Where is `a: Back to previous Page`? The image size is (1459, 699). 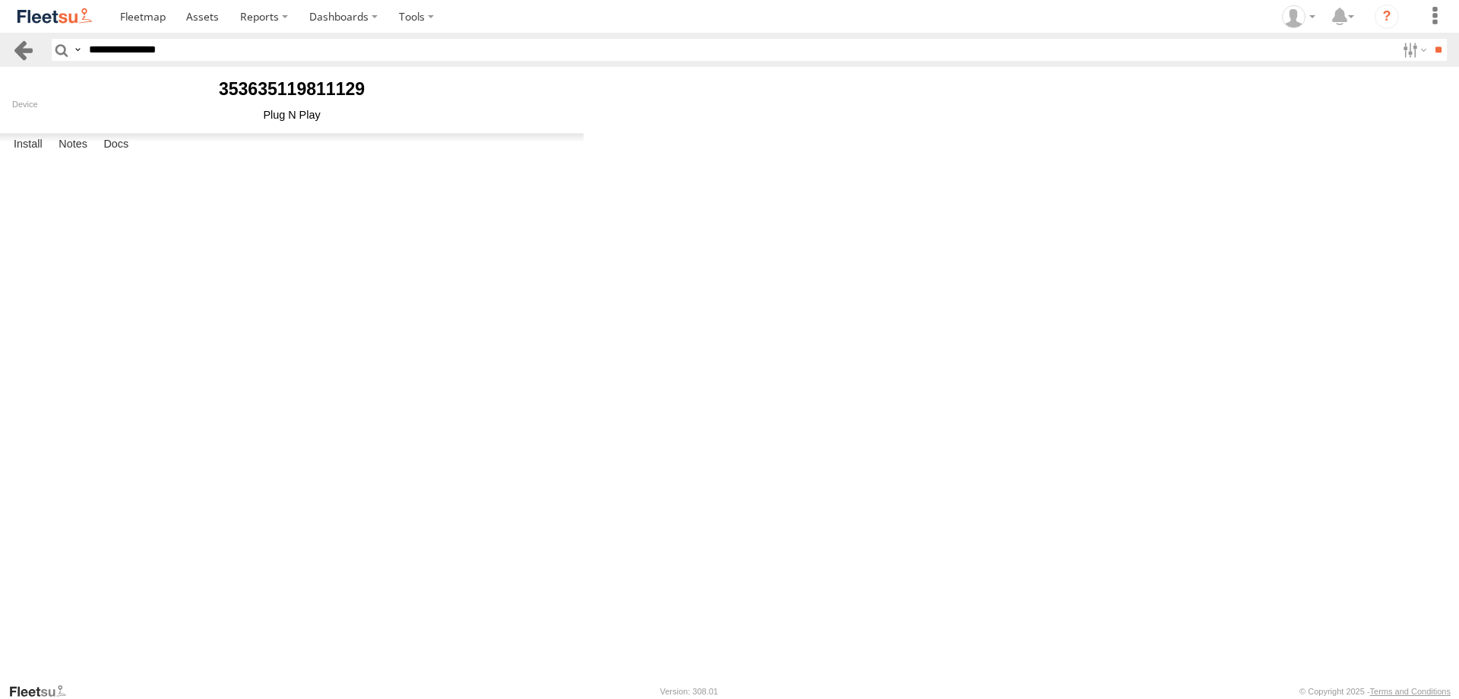
a: Back to previous Page is located at coordinates (23, 49).